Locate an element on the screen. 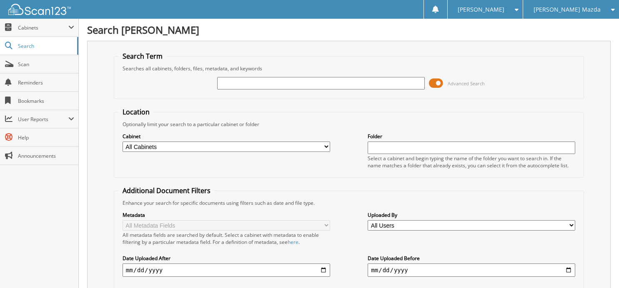 The image size is (619, 288). label: Date Uploaded After is located at coordinates (226, 258).